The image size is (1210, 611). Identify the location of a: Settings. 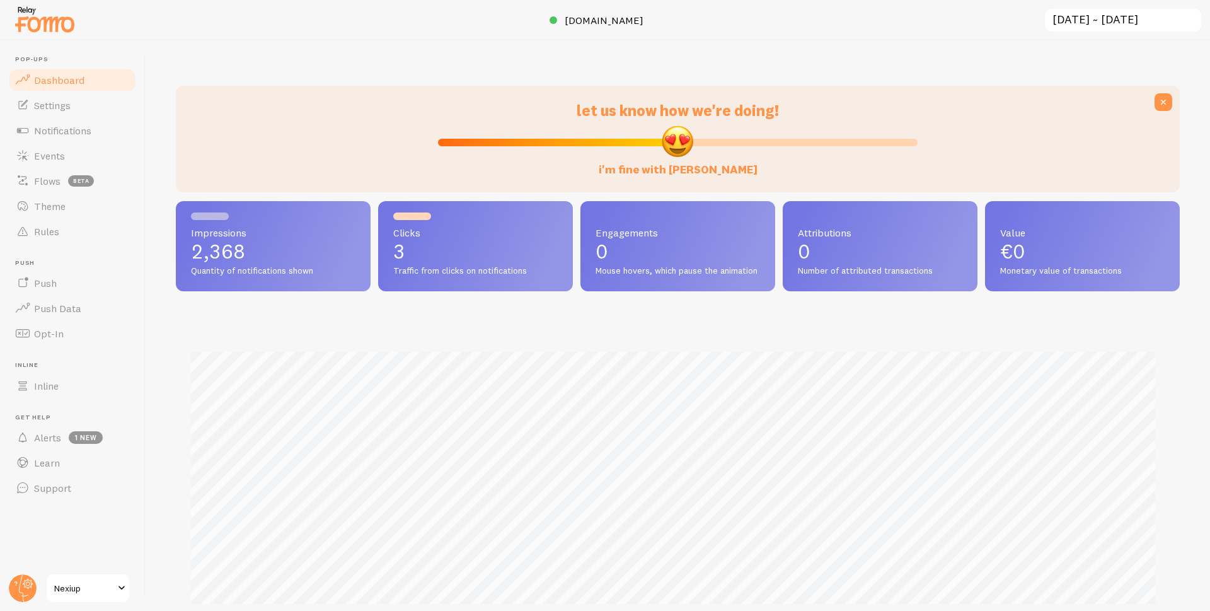
(72, 105).